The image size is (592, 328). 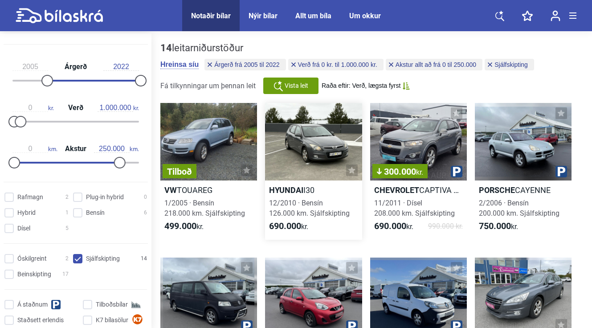 What do you see at coordinates (145, 212) in the screenshot?
I see `span: 6` at bounding box center [145, 212].